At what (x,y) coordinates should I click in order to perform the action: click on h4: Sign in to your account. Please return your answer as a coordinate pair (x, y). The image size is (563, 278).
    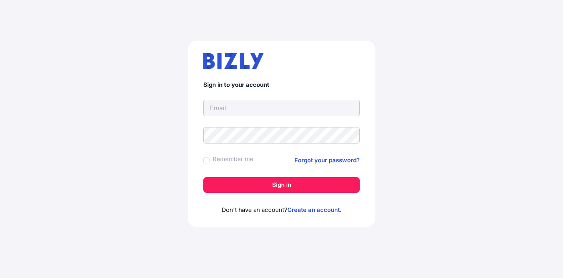
    Looking at the image, I should click on (281, 85).